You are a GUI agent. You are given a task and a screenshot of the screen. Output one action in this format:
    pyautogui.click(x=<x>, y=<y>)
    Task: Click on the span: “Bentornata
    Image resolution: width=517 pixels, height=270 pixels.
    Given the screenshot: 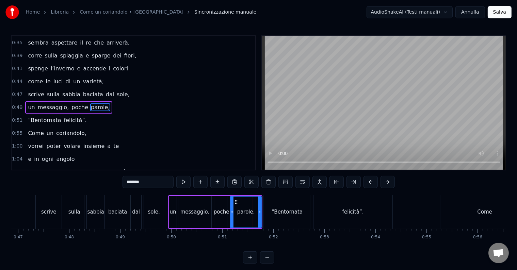 What is the action you would take?
    pyautogui.click(x=44, y=120)
    